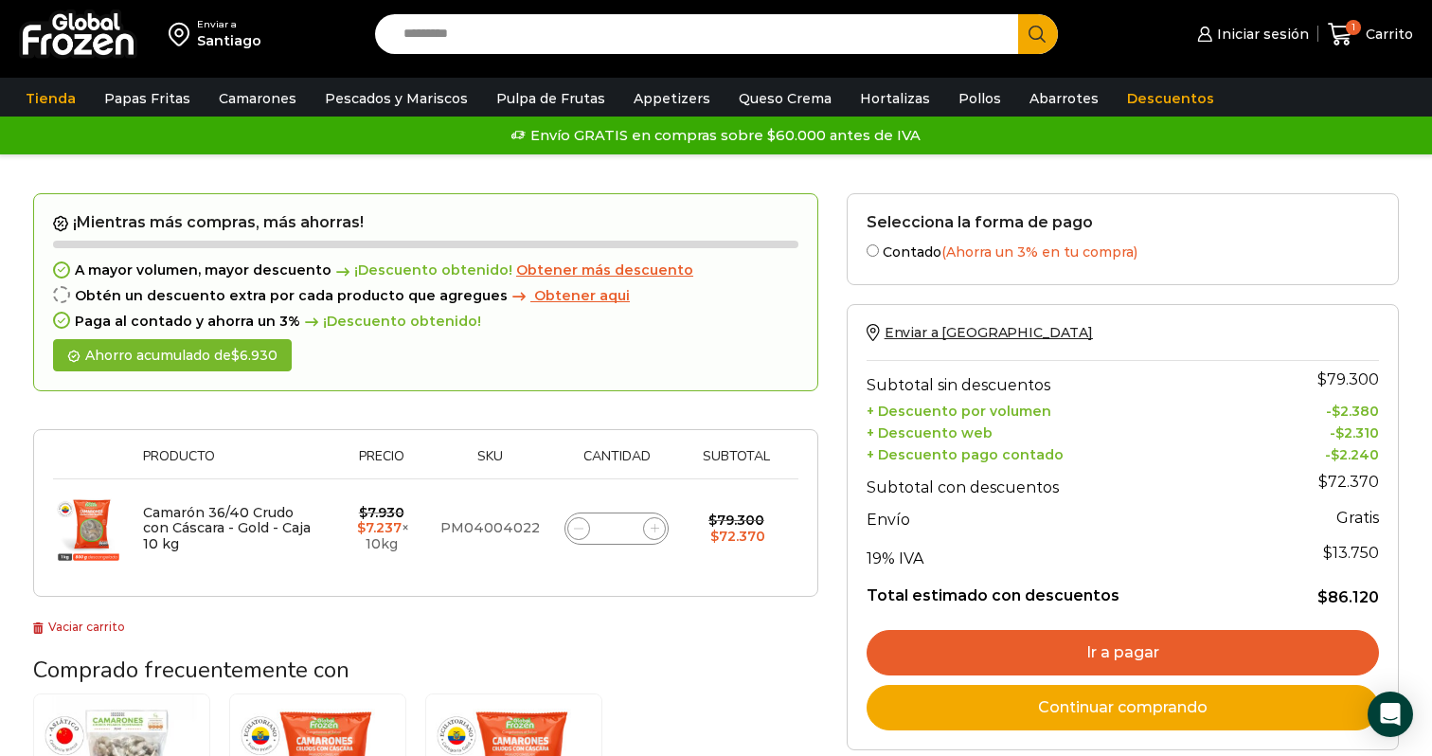 The height and width of the screenshot is (756, 1432). I want to click on bdi: 2.380, so click(1355, 411).